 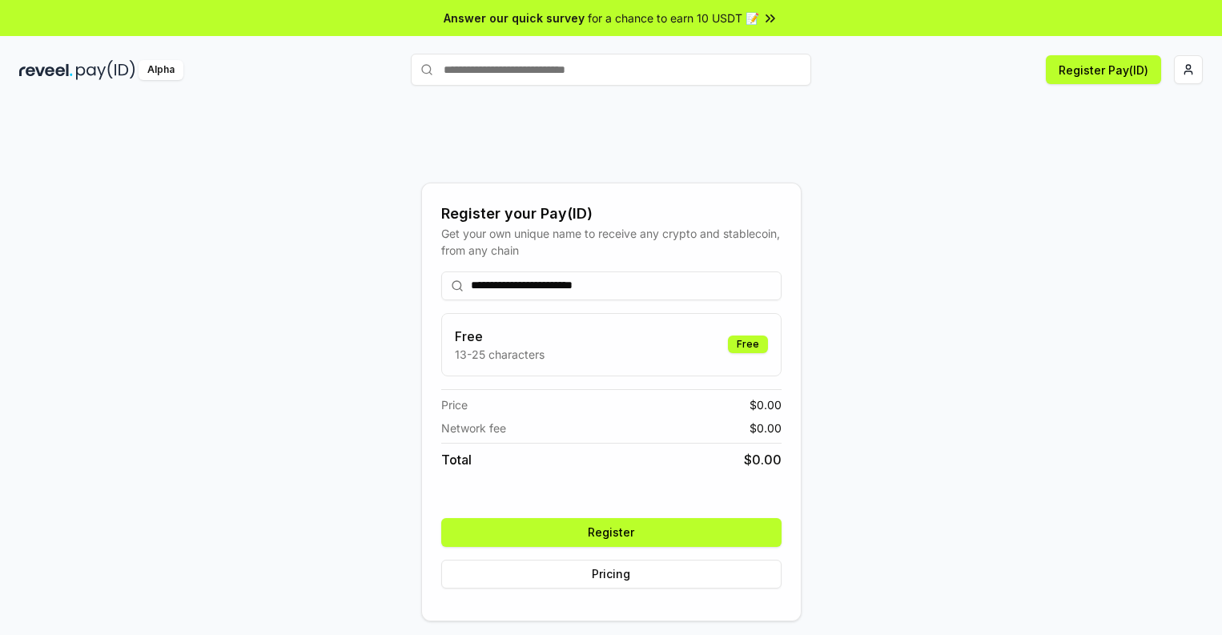 I want to click on button: Register, so click(x=611, y=532).